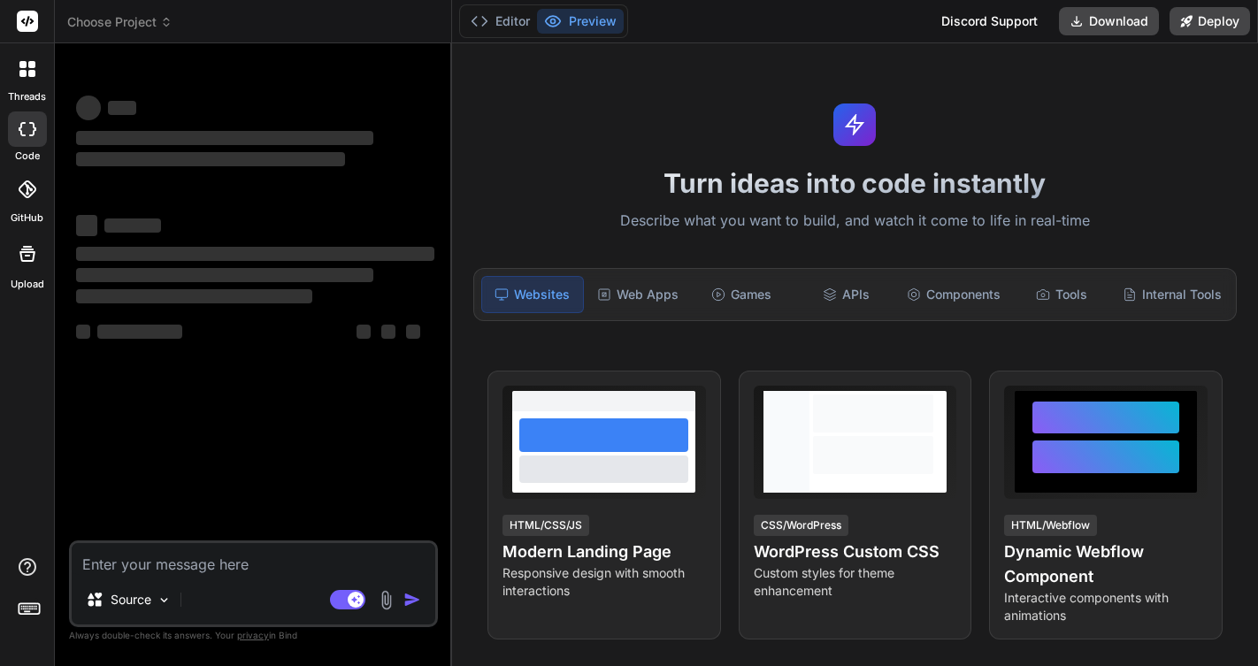 This screenshot has width=1258, height=666. Describe the element at coordinates (989, 21) in the screenshot. I see `div: Discord Support` at that location.